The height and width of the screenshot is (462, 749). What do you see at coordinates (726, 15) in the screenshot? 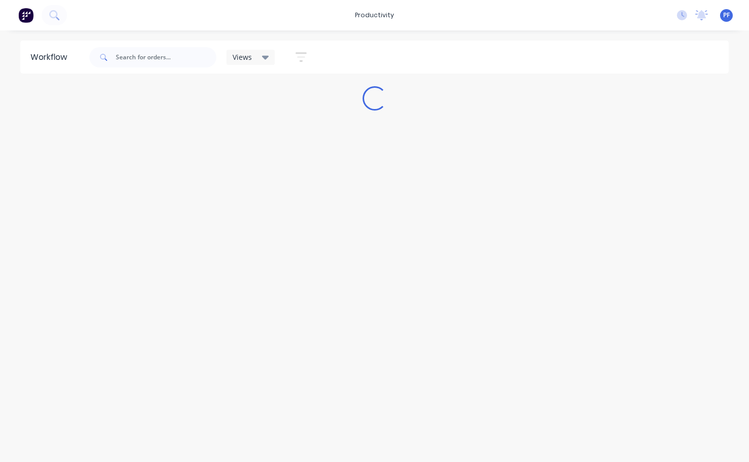
I see `span: PF` at bounding box center [726, 15].